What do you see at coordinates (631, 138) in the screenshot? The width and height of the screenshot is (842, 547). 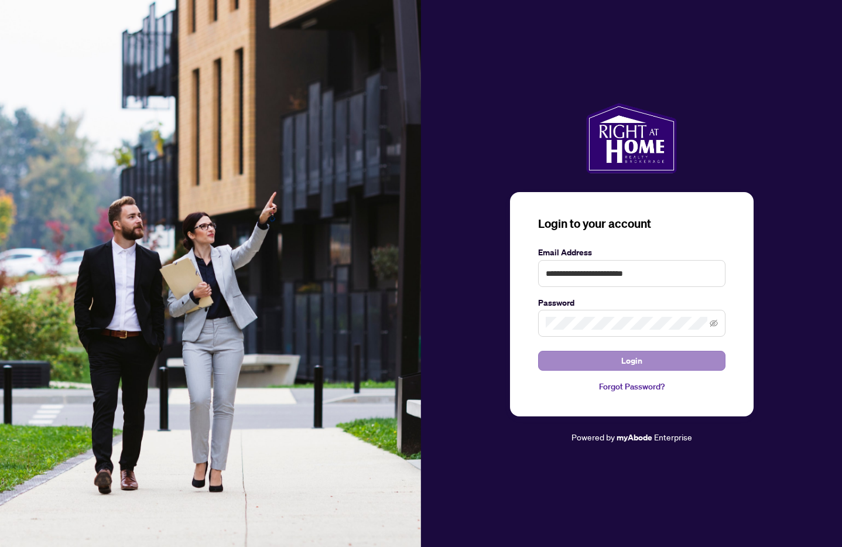 I see `img: ma-logo` at bounding box center [631, 138].